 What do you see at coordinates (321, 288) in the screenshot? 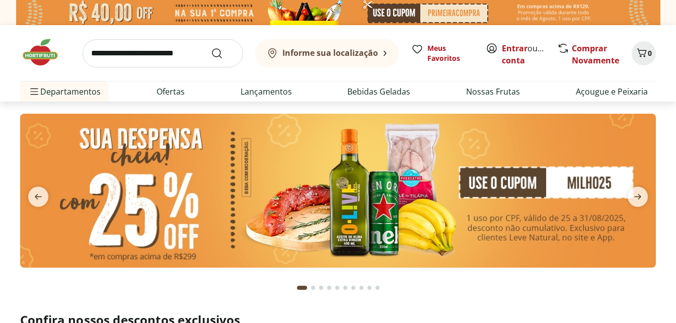
I see `button: Go to page 3 from fs-carousel` at bounding box center [321, 288].